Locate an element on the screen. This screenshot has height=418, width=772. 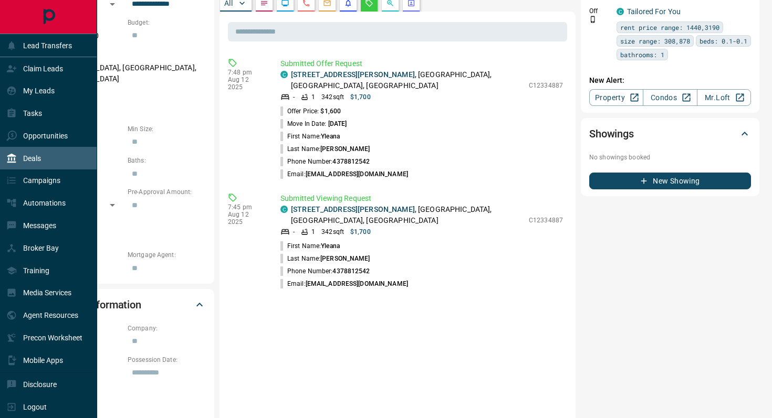
p: Off is located at coordinates (600, 11).